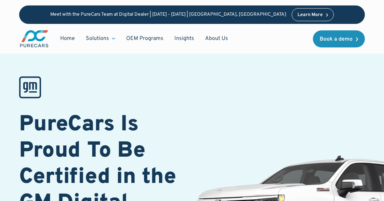  I want to click on a: OEM Programs, so click(145, 39).